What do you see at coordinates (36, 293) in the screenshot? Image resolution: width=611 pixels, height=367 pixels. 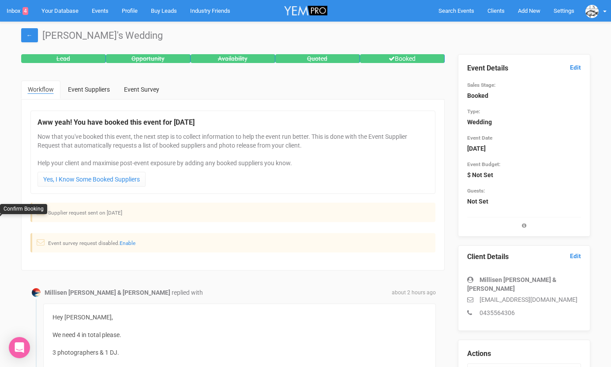 I see `img: Profile Image` at bounding box center [36, 293].